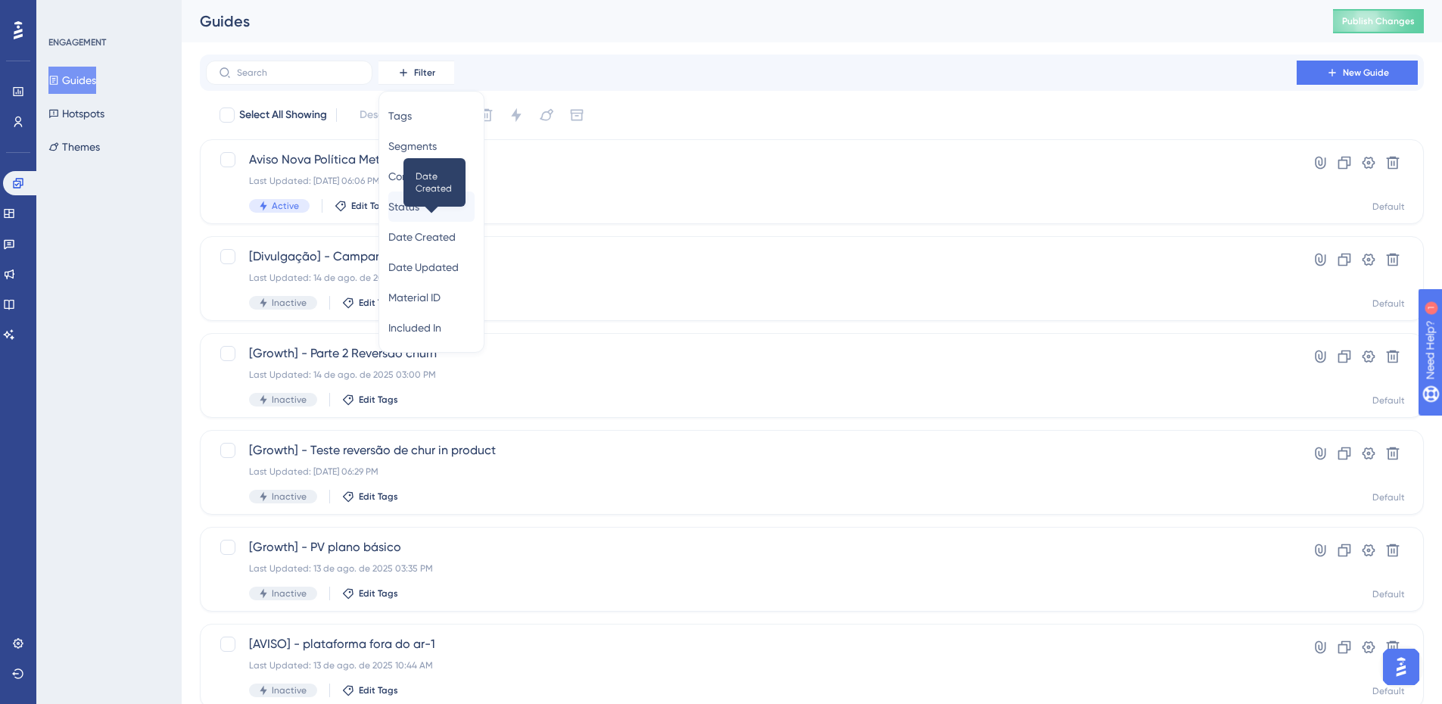 This screenshot has height=704, width=1442. Describe the element at coordinates (416, 73) in the screenshot. I see `button: Filter` at that location.